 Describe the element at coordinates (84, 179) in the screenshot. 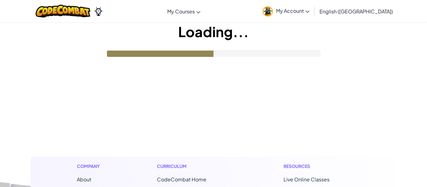

I see `a: About` at that location.